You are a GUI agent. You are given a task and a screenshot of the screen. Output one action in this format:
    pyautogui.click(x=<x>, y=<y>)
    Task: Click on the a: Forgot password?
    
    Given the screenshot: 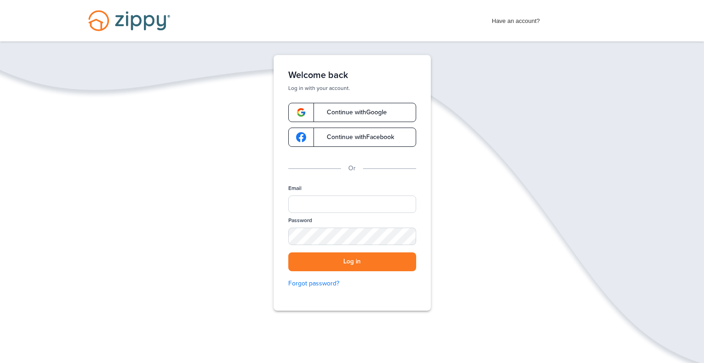 What is the action you would take?
    pyautogui.click(x=352, y=283)
    